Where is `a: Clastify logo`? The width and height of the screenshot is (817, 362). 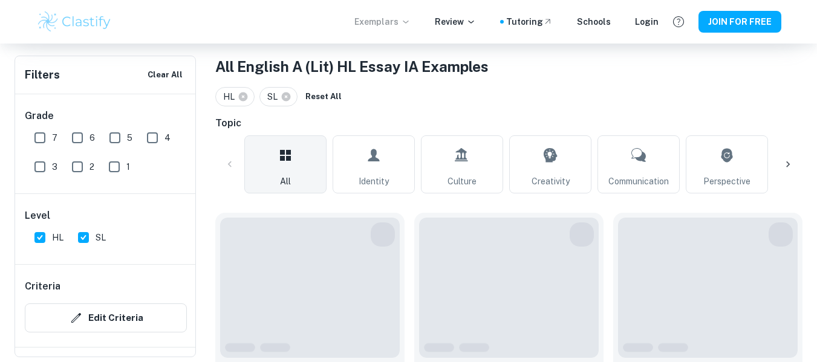
a: Clastify logo is located at coordinates (74, 22).